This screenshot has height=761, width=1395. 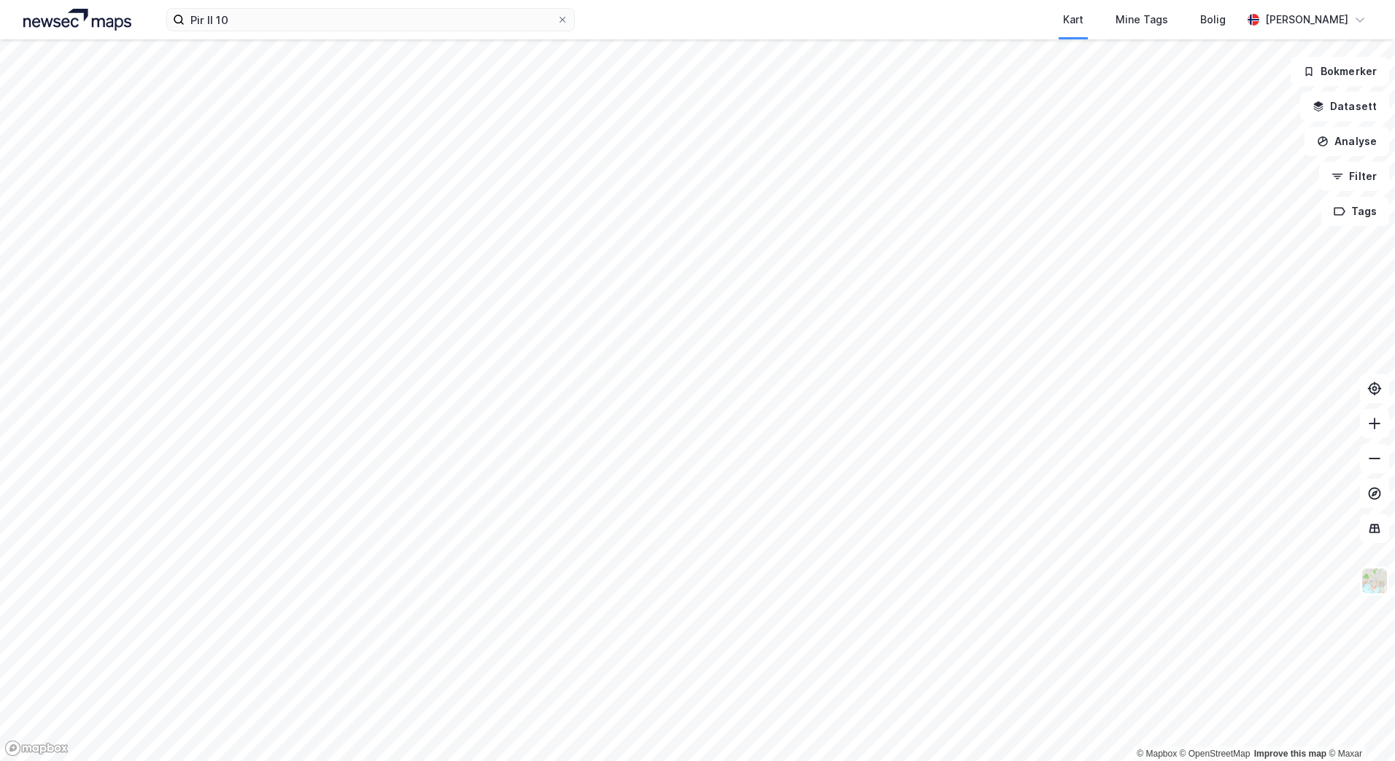 What do you see at coordinates (1339, 71) in the screenshot?
I see `button: Bokmerker` at bounding box center [1339, 71].